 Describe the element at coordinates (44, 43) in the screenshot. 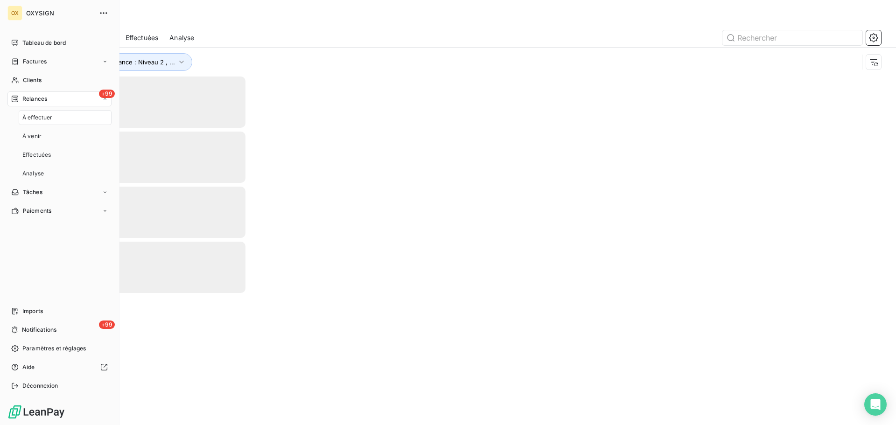

I see `span: Tableau de bord` at that location.